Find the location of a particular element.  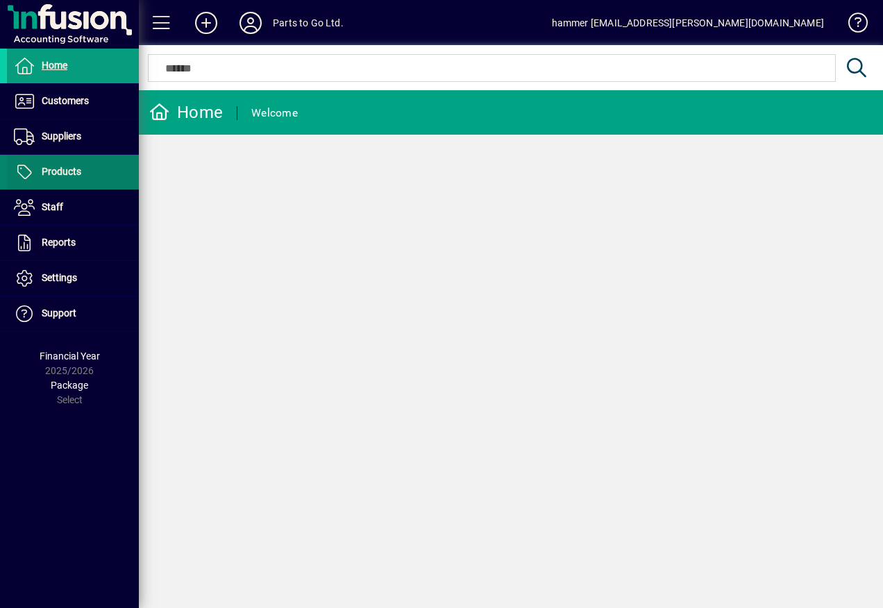

div: Welcome is located at coordinates (274, 113).